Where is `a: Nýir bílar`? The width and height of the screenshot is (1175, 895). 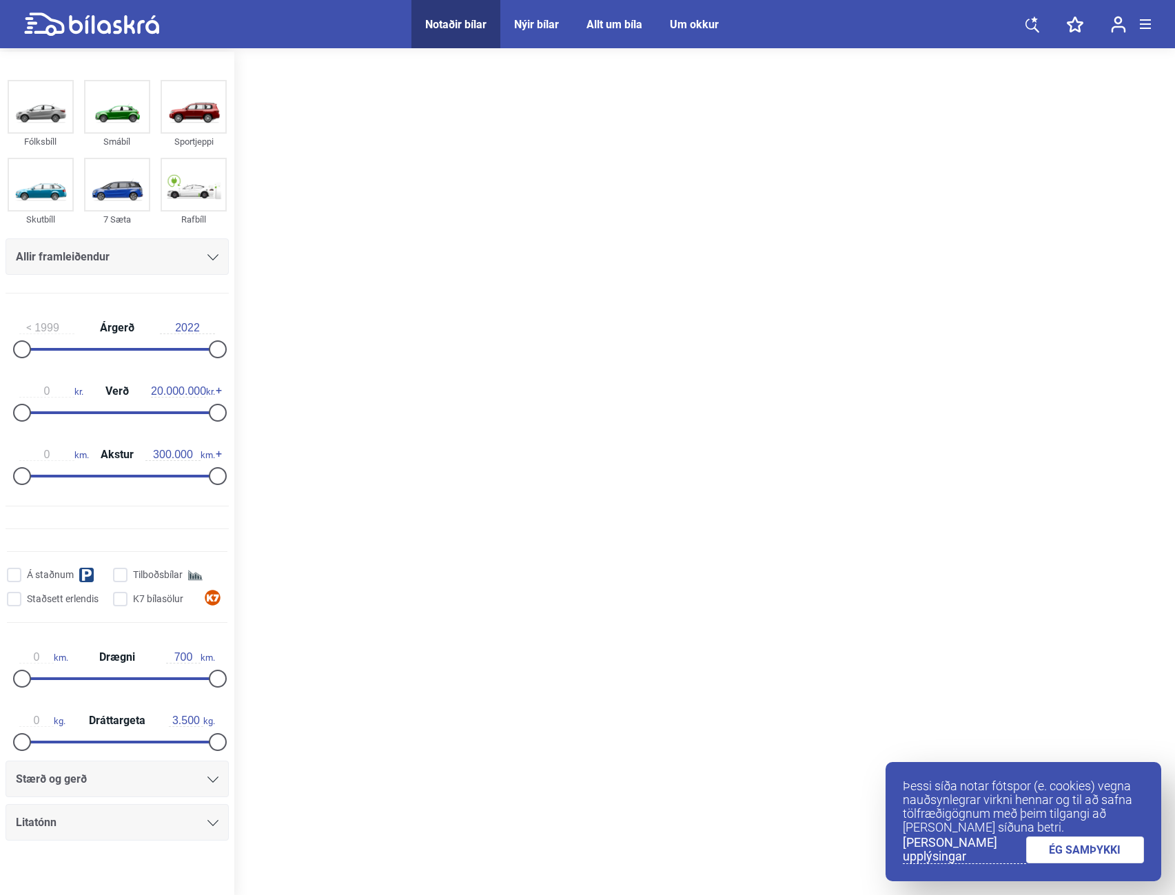 a: Nýir bílar is located at coordinates (536, 24).